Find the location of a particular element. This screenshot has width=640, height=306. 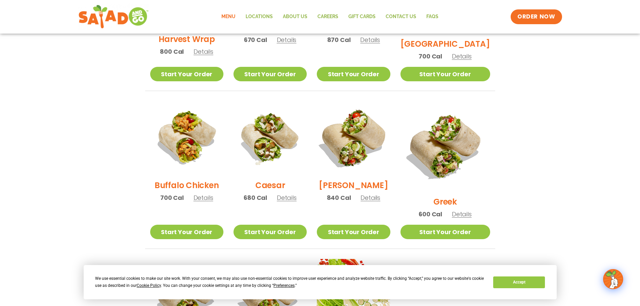

div: We use essential cookies to make our site work. With your consent, we may also use non-essential ... is located at coordinates (290, 282).